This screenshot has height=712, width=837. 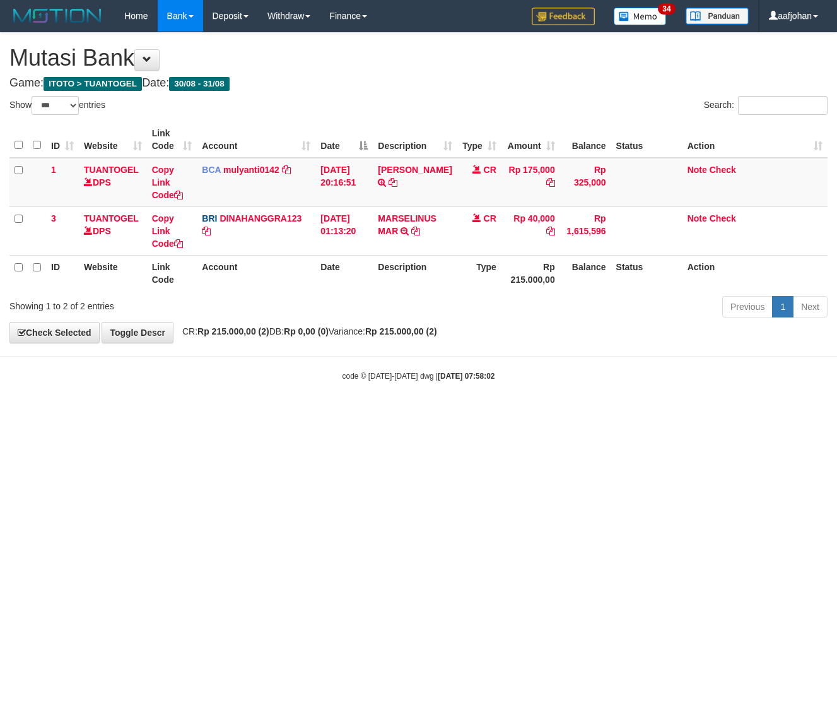 I want to click on td: Rp 40,000, so click(x=531, y=230).